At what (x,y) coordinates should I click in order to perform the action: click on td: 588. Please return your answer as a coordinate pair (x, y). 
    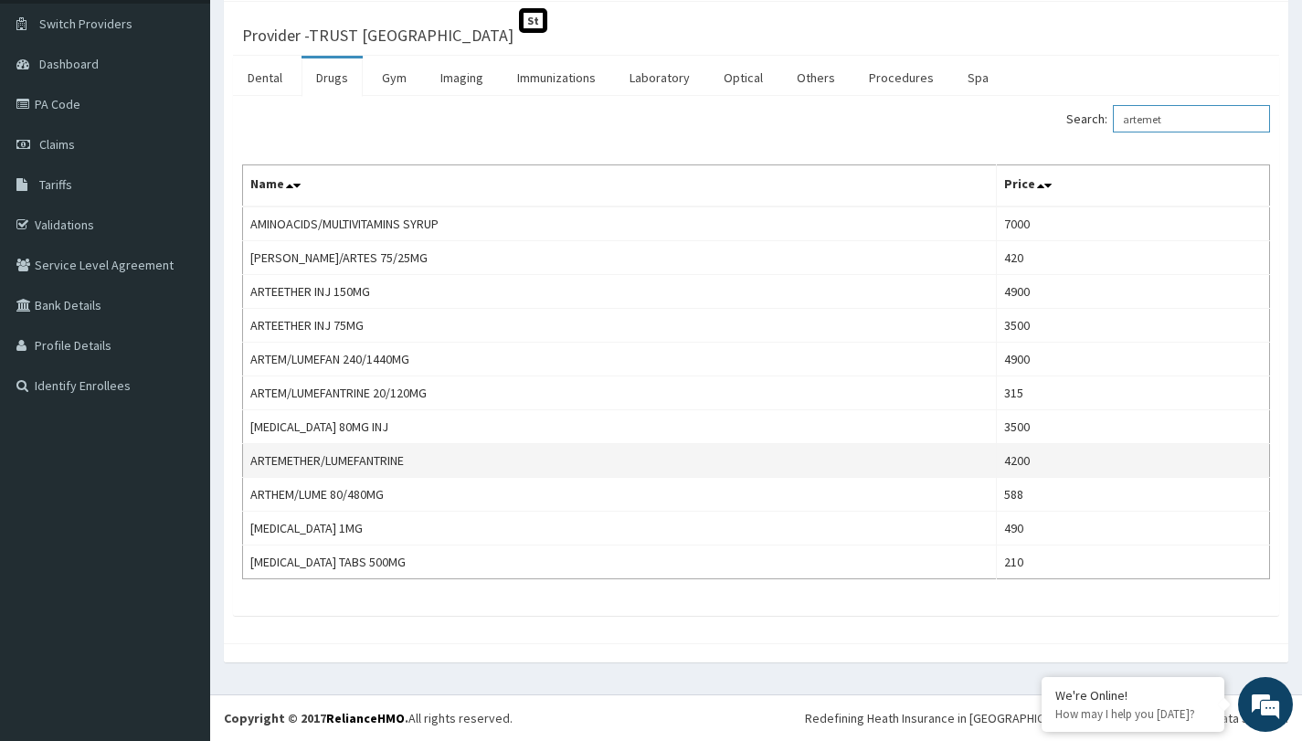
    Looking at the image, I should click on (1133, 494).